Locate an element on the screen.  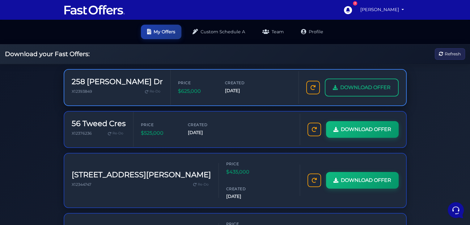
a: Profile is located at coordinates (312, 32).